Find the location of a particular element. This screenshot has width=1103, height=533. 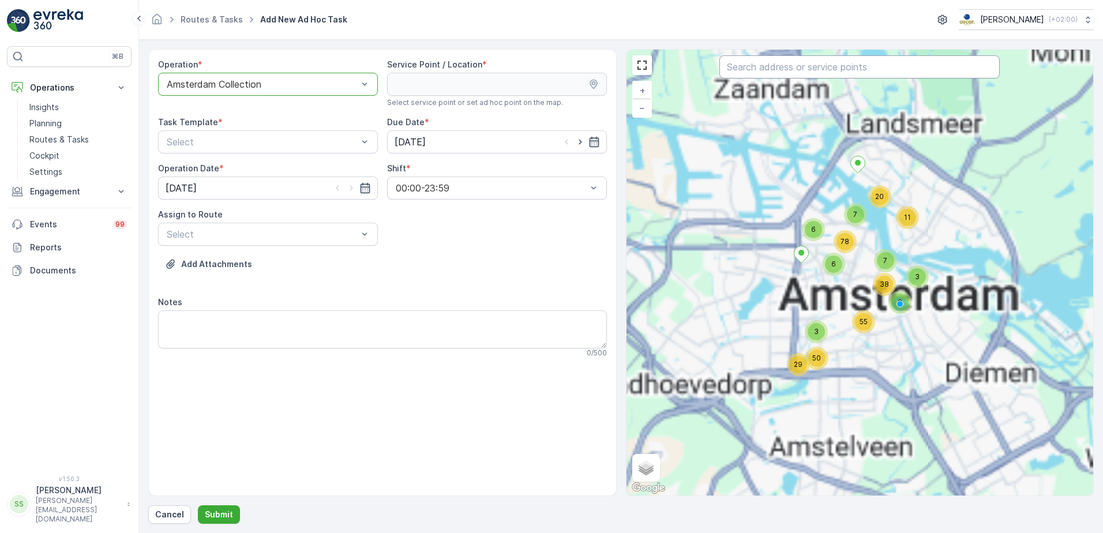

img: logo_light-DOdMpM7g.png is located at coordinates (58, 21).